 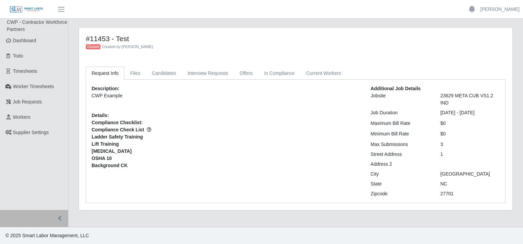 What do you see at coordinates (164, 73) in the screenshot?
I see `a: Candidates` at bounding box center [164, 73].